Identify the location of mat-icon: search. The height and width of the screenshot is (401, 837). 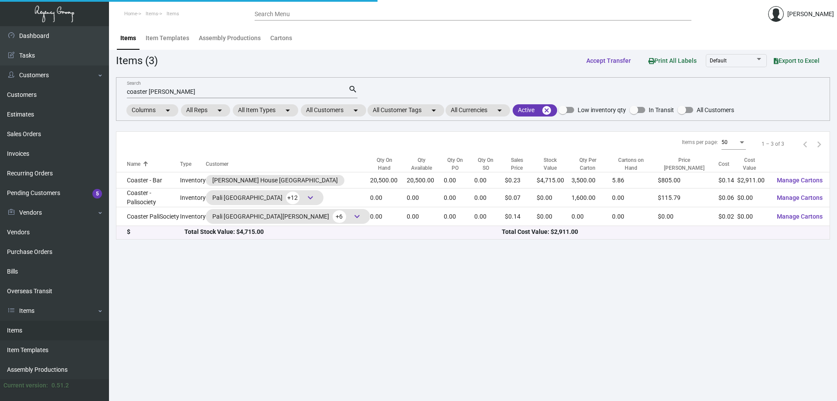
(353, 89).